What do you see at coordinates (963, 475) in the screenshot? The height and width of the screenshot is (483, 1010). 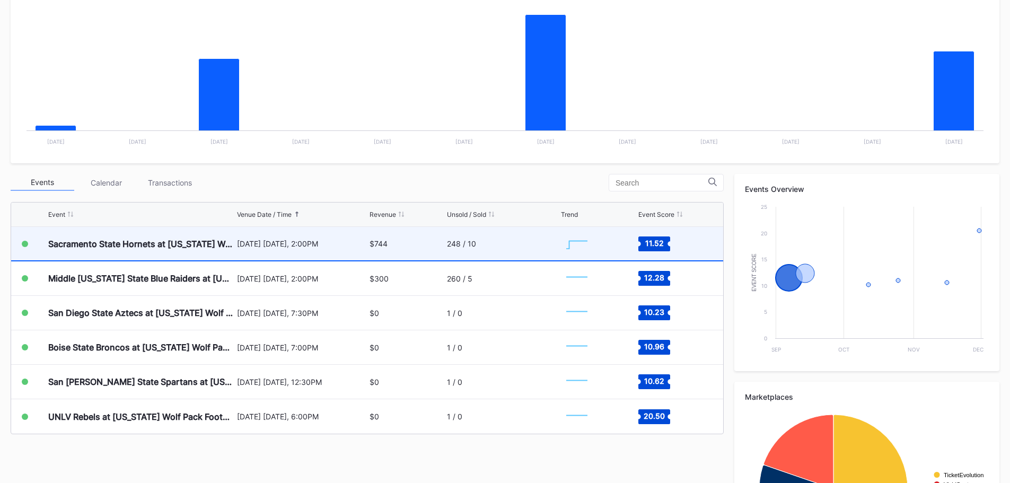 I see `text: TicketEvolution` at bounding box center [963, 475].